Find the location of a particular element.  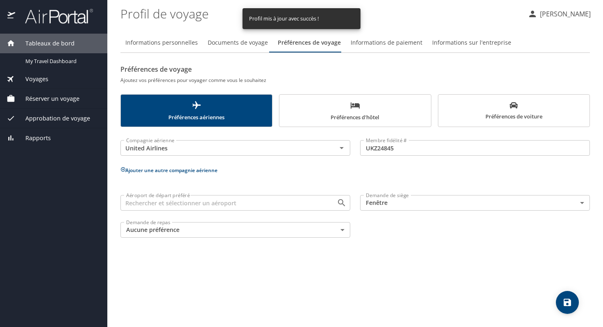

font: Préférences d'hôtel is located at coordinates (355, 117).